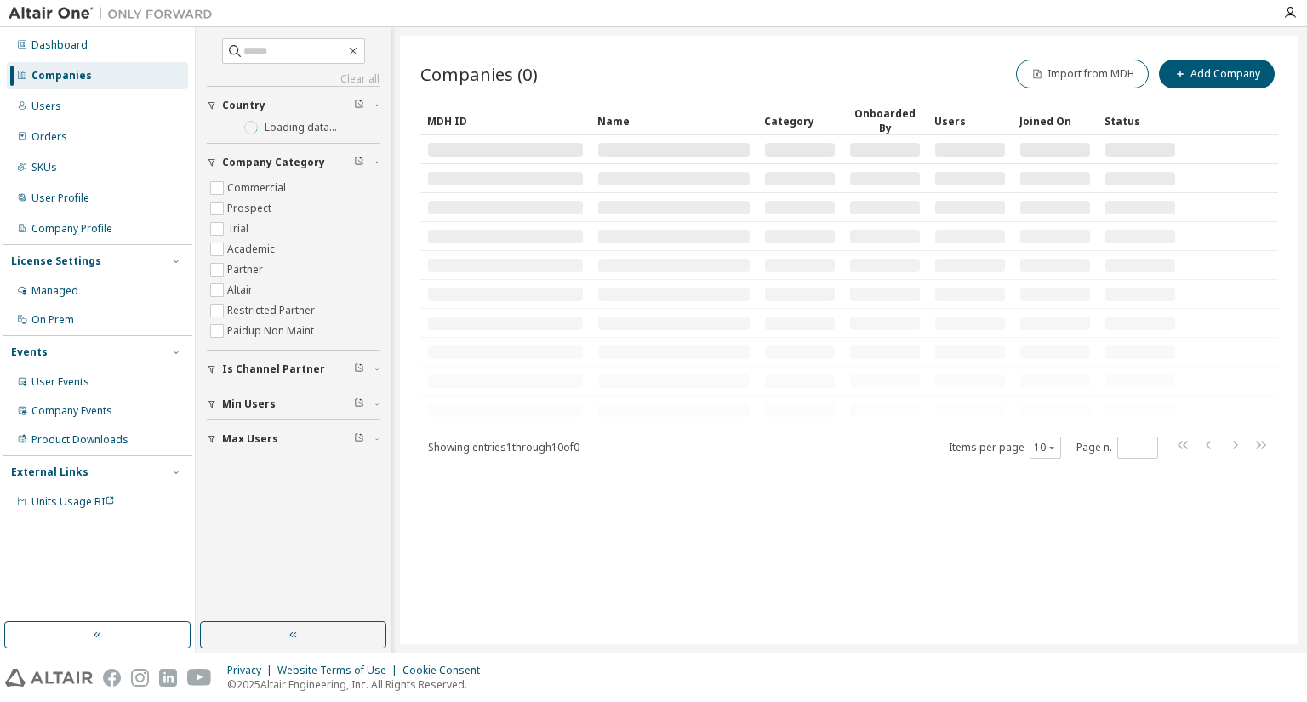 This screenshot has height=702, width=1307. I want to click on label: Loading data..., so click(300, 128).